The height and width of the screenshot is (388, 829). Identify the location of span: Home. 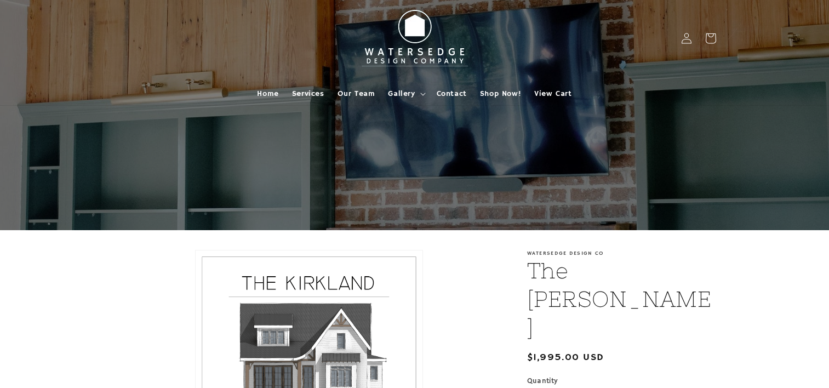
(267, 94).